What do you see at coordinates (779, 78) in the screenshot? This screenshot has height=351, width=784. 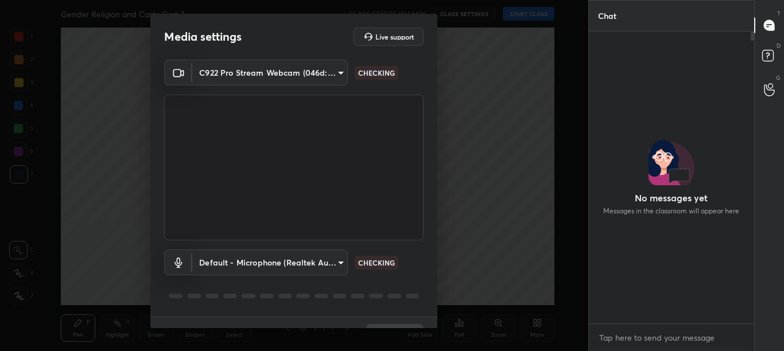 I see `p: G` at bounding box center [779, 78].